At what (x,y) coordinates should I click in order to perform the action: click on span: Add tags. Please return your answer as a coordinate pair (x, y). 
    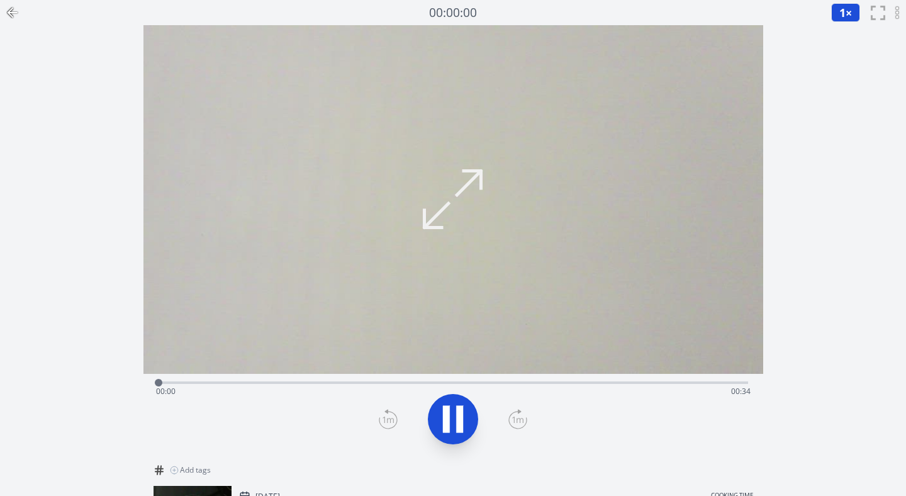
    Looking at the image, I should click on (195, 470).